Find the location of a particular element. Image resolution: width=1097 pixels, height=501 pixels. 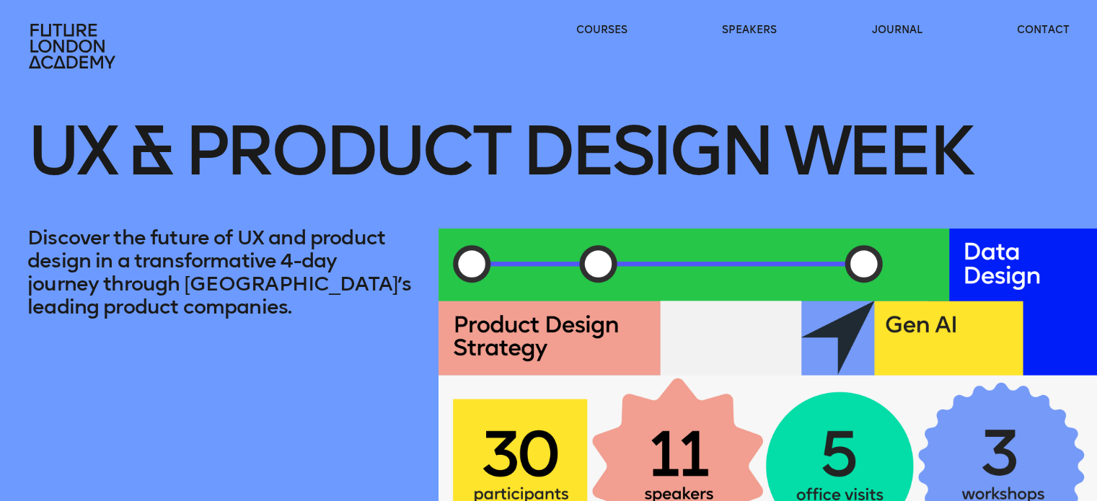

a: journal is located at coordinates (897, 30).